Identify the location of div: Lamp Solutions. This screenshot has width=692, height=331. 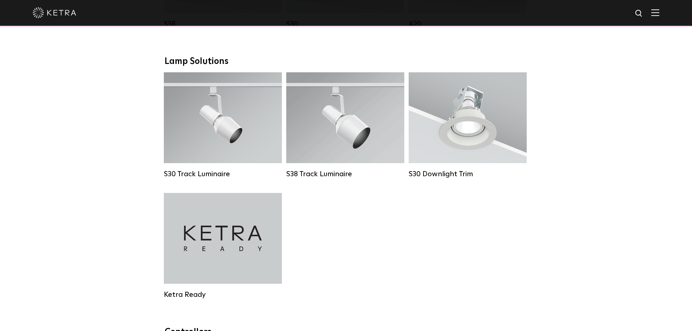
(346, 61).